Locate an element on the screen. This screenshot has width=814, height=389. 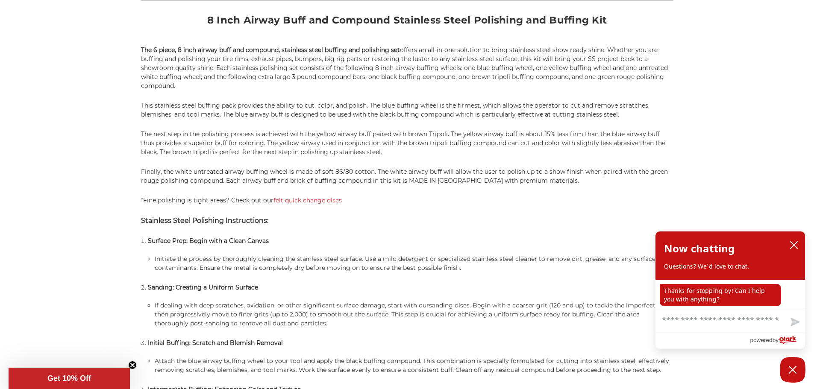
strong: The 6 piece, 8 inch airway buff and compound, stainless steel buffing and polishing set is located at coordinates (270, 50).